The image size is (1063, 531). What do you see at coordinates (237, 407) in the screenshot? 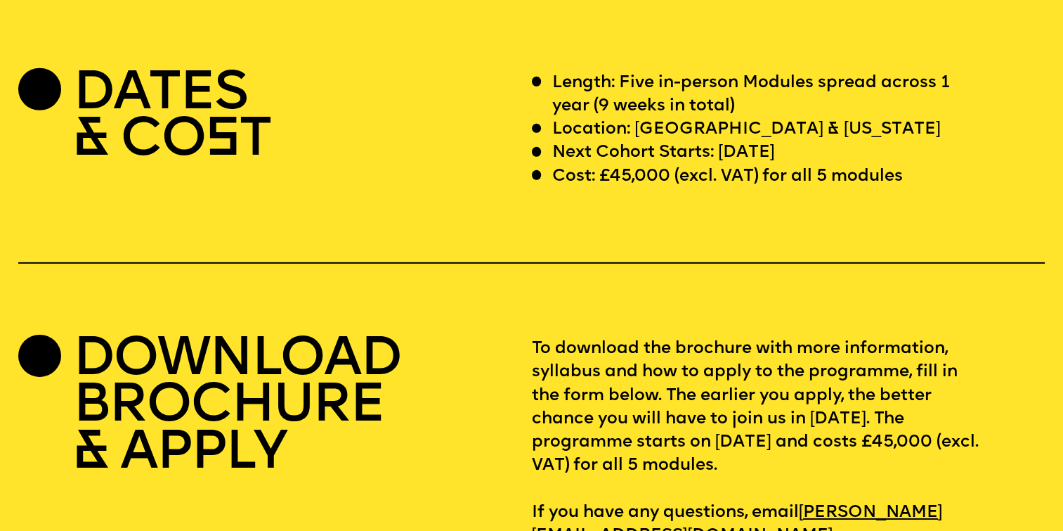
I see `h2: DOWNLOAD BROCHURE & APPLY` at bounding box center [237, 407].